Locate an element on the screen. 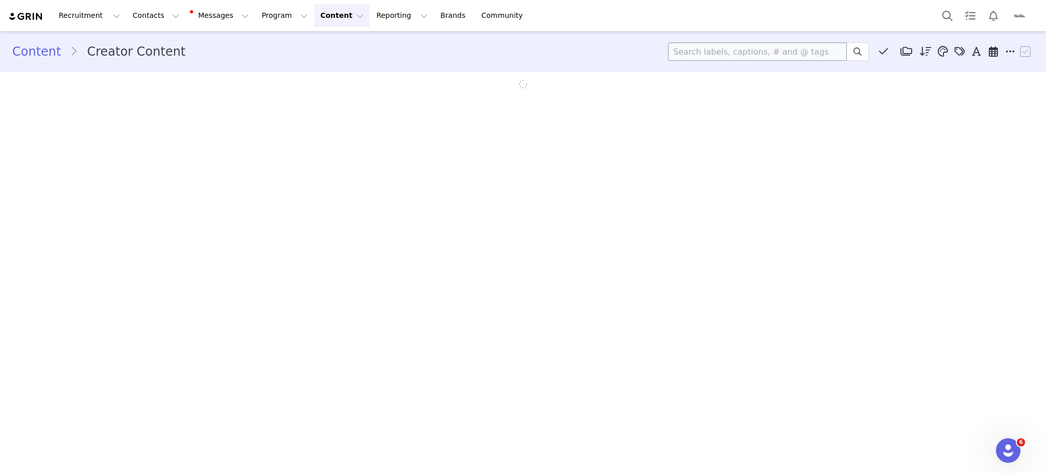 This screenshot has width=1046, height=473. button: Messages is located at coordinates (220, 15).